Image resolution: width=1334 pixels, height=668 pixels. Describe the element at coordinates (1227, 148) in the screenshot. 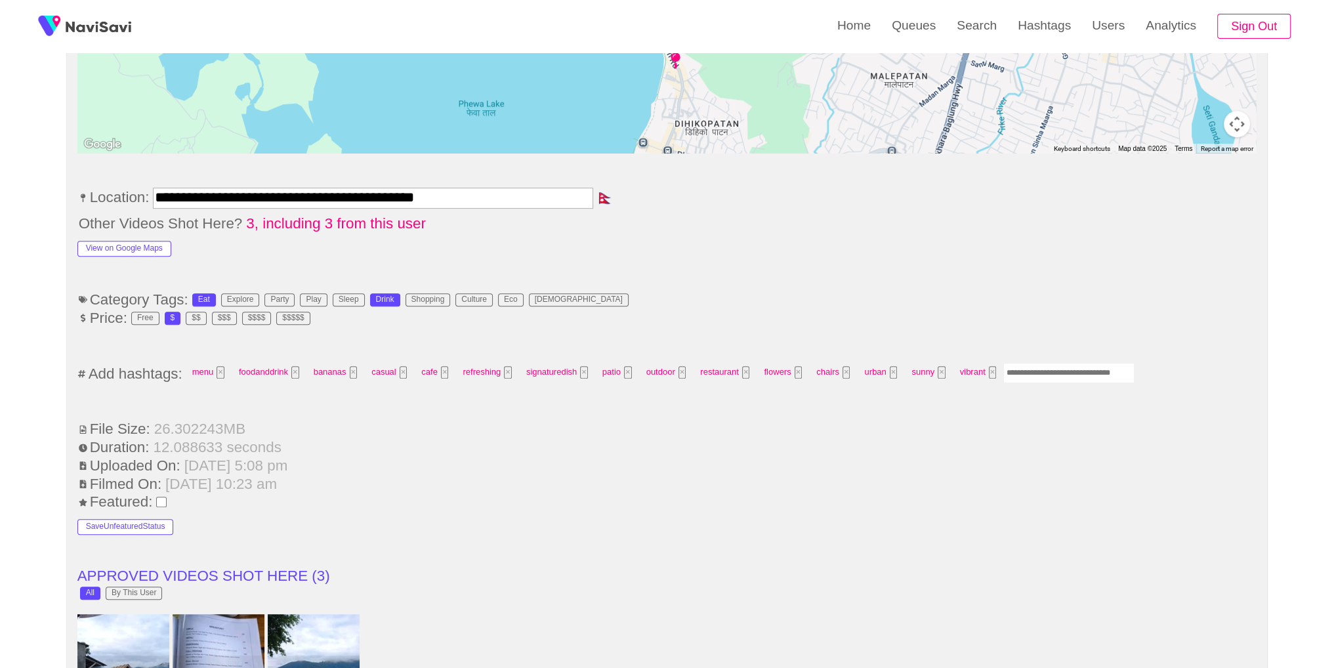

I see `a: Report a map error` at that location.